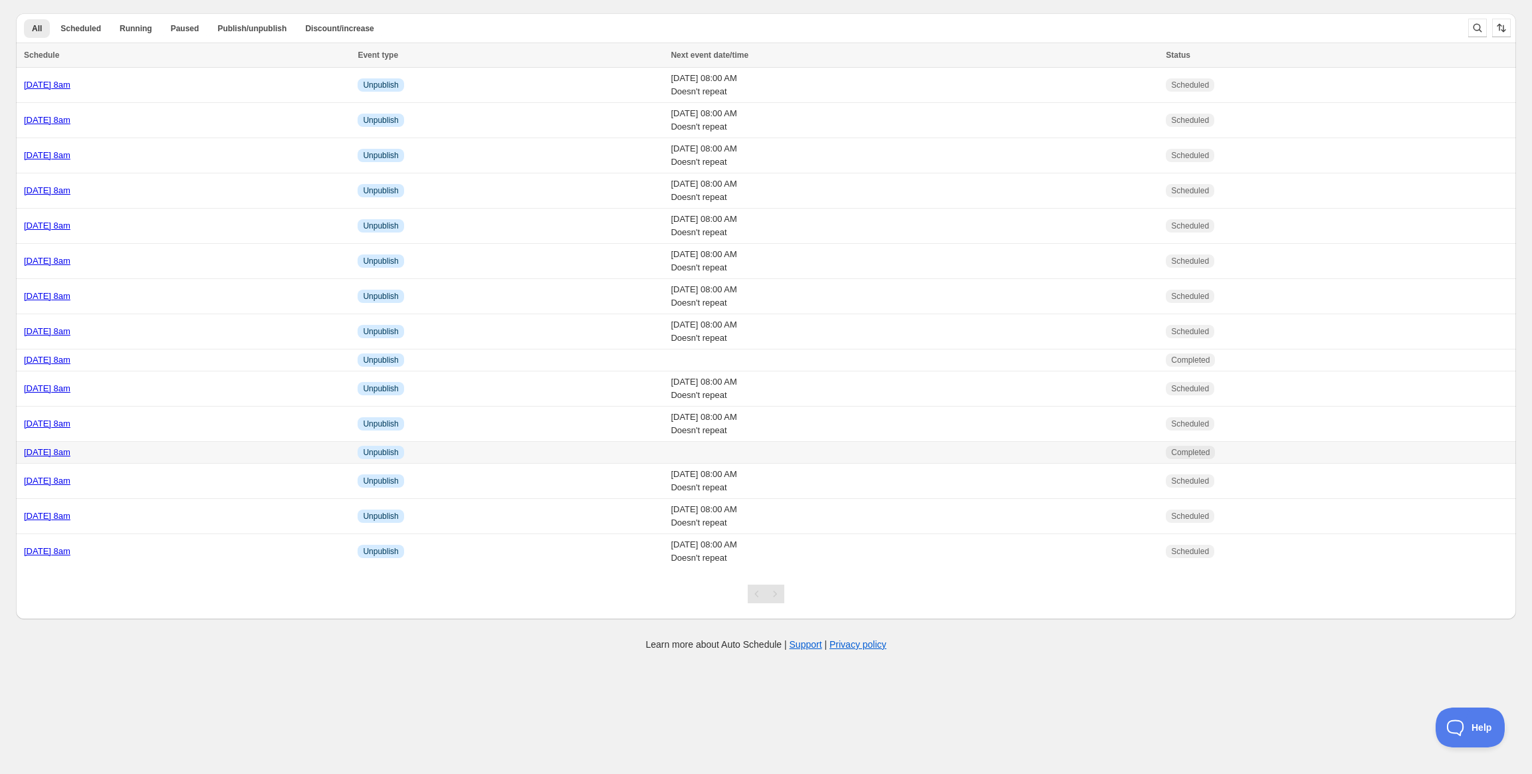 The height and width of the screenshot is (774, 1532). Describe the element at coordinates (766, 645) in the screenshot. I see `p: Learn more about Auto Schedule | |` at that location.